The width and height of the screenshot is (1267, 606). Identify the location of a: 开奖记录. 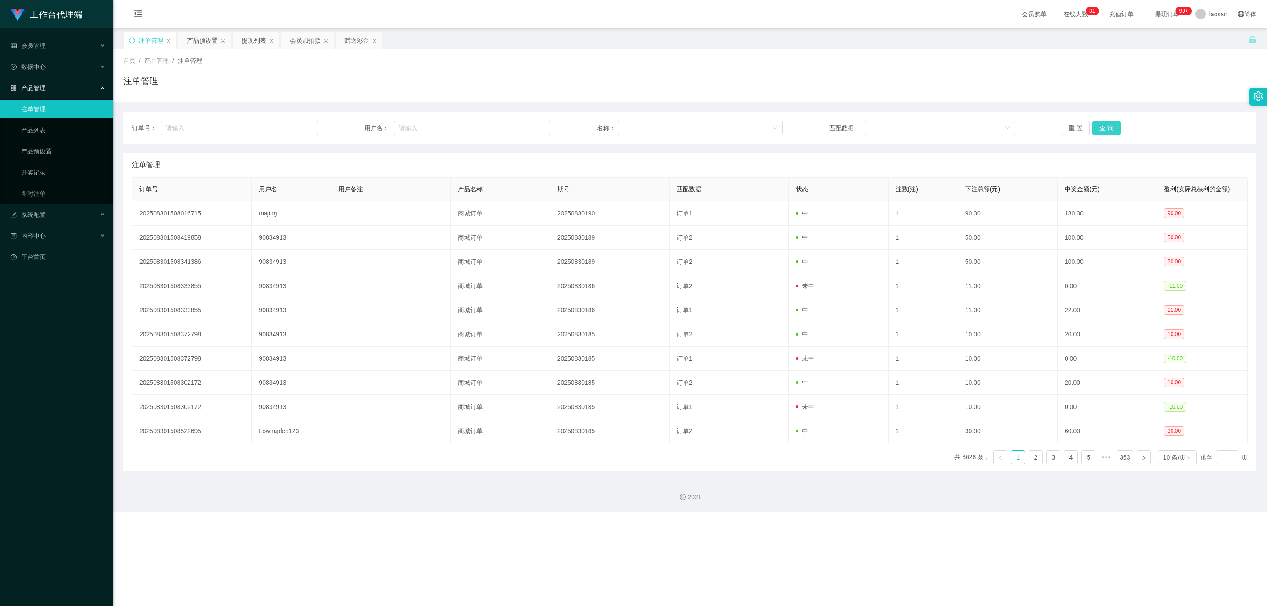
(63, 172).